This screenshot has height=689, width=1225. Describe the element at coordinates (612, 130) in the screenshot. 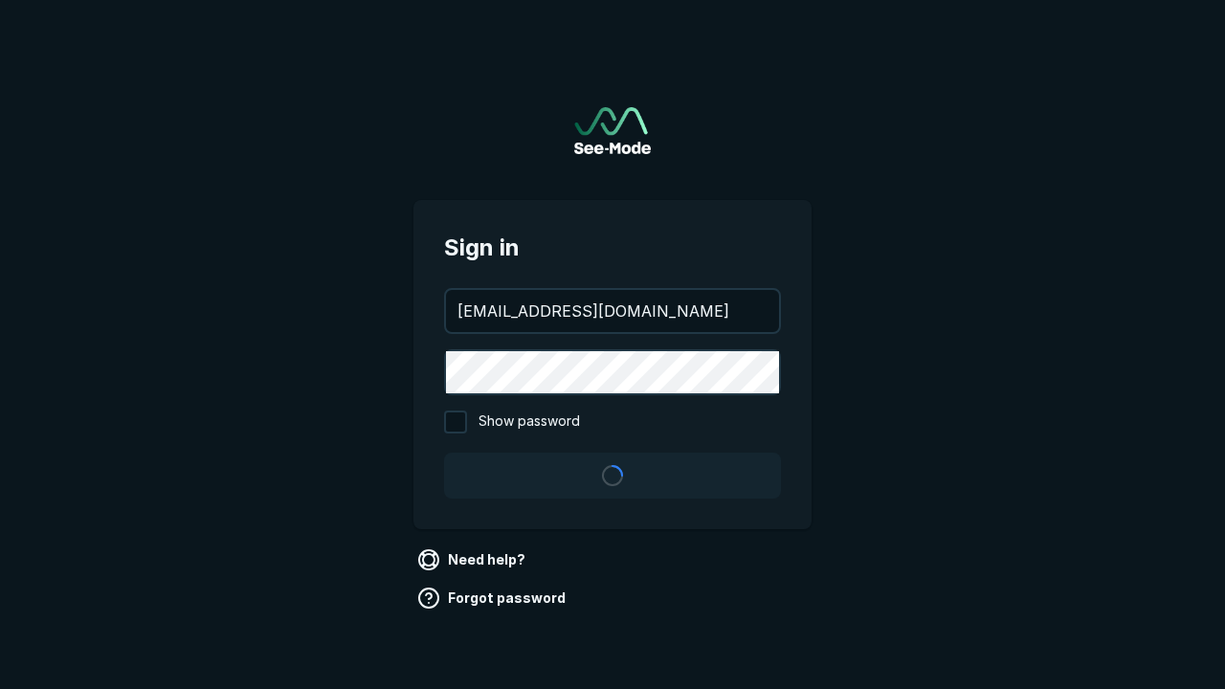

I see `img: See-Mode Logo` at that location.